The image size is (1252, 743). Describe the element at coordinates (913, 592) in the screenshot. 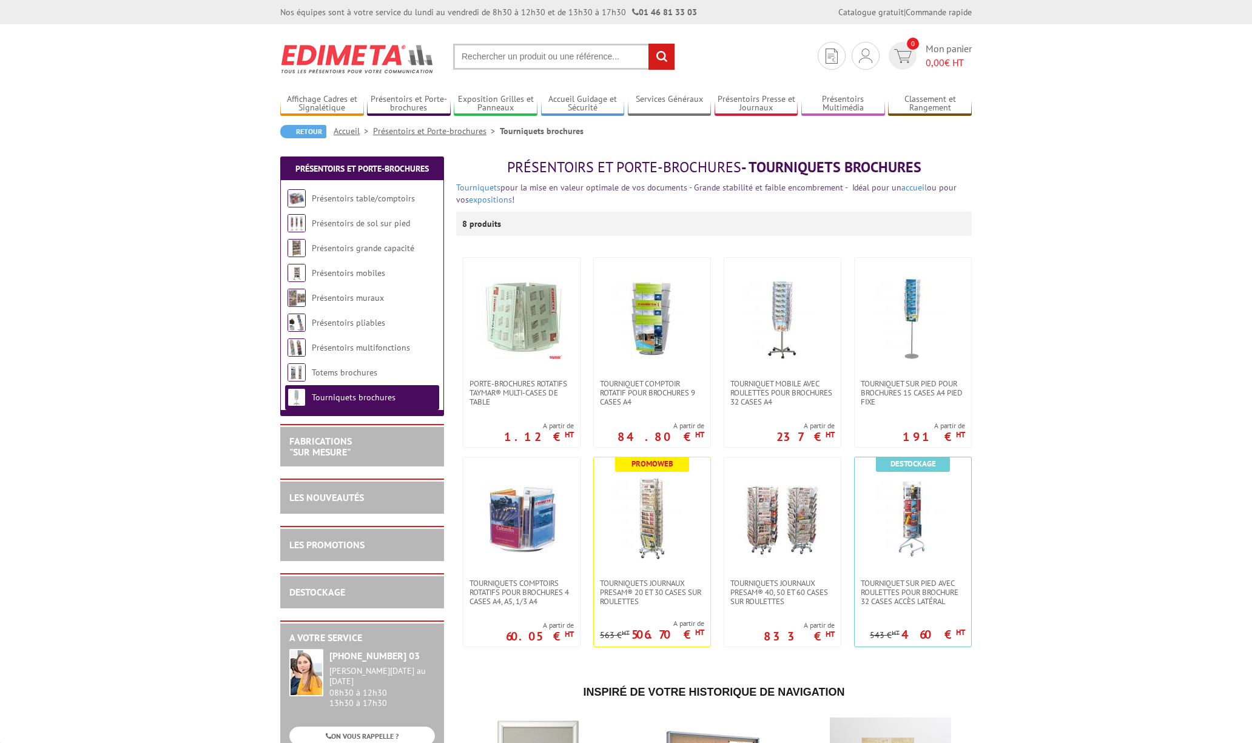

I see `a: Tourniquet sur pied avec roulettes pour brochure 32 cases accès latéral` at that location.